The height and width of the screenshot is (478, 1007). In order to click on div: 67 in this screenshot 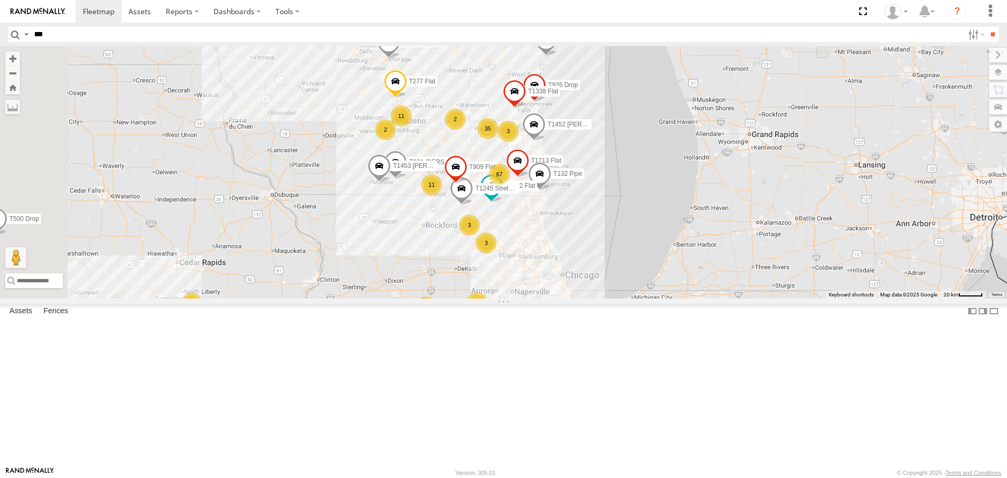, I will do `click(499, 174)`.